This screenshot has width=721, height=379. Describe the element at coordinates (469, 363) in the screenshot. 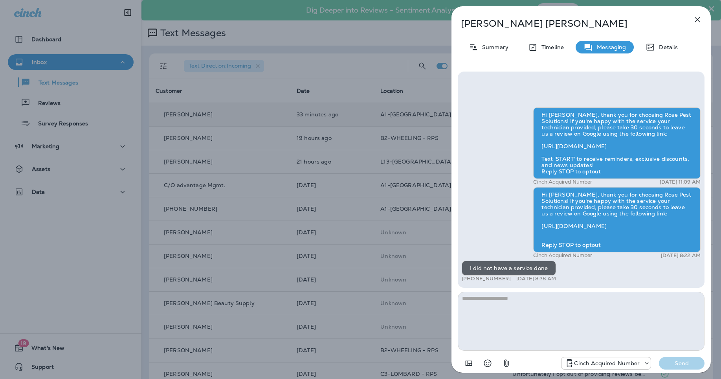

I see `button: Add in a premade template` at that location.